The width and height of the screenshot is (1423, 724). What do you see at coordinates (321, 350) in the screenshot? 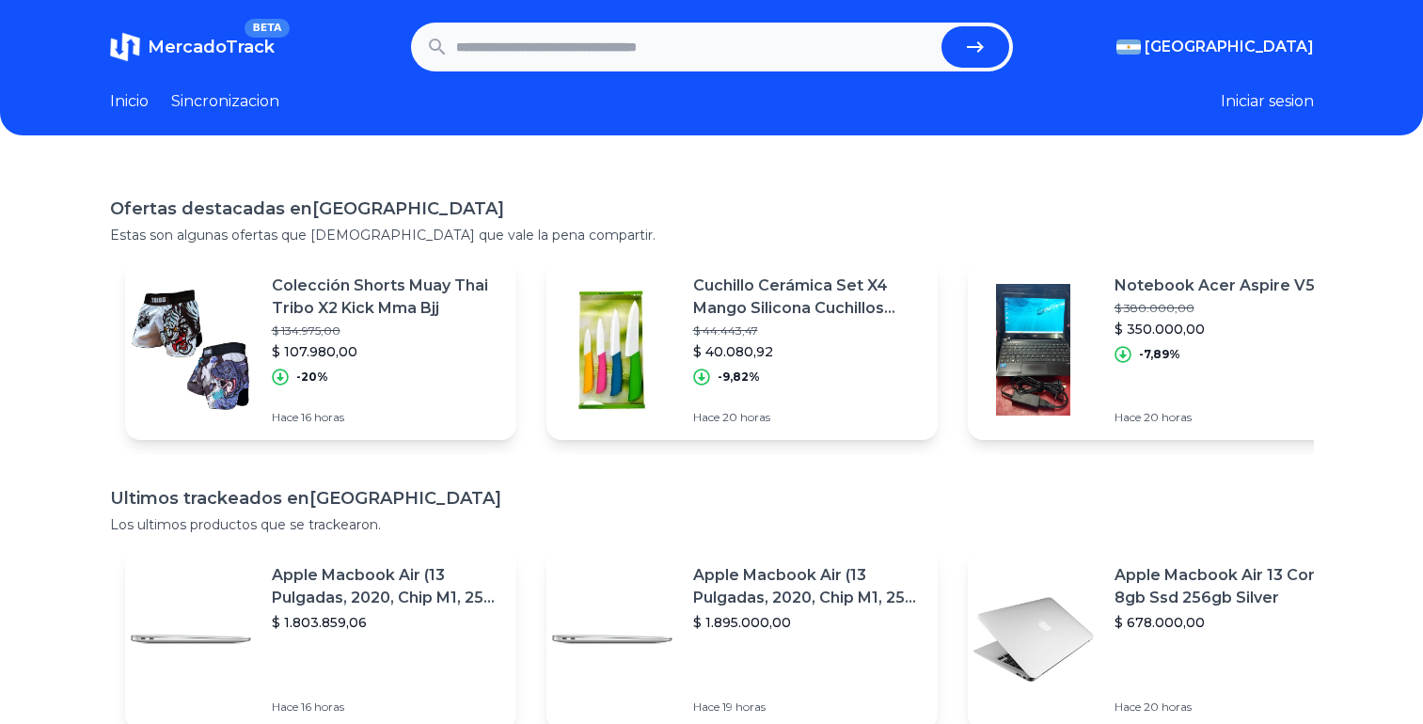
I see `a: Featured imageColección Shorts Muay Thai Tribo X2 Kick Mma Bjj$ 134.975,00$ 107.980,00-20%Hace 16...` at bounding box center [321, 350].